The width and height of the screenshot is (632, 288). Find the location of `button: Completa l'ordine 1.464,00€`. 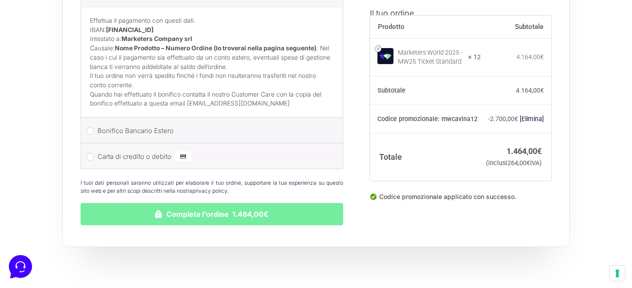

button: Completa l'ordine 1.464,00€ is located at coordinates (212, 214).